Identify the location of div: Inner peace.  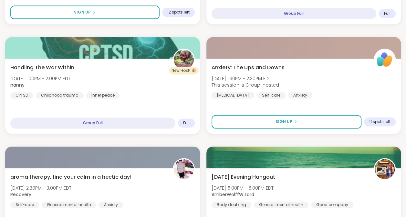
(103, 95).